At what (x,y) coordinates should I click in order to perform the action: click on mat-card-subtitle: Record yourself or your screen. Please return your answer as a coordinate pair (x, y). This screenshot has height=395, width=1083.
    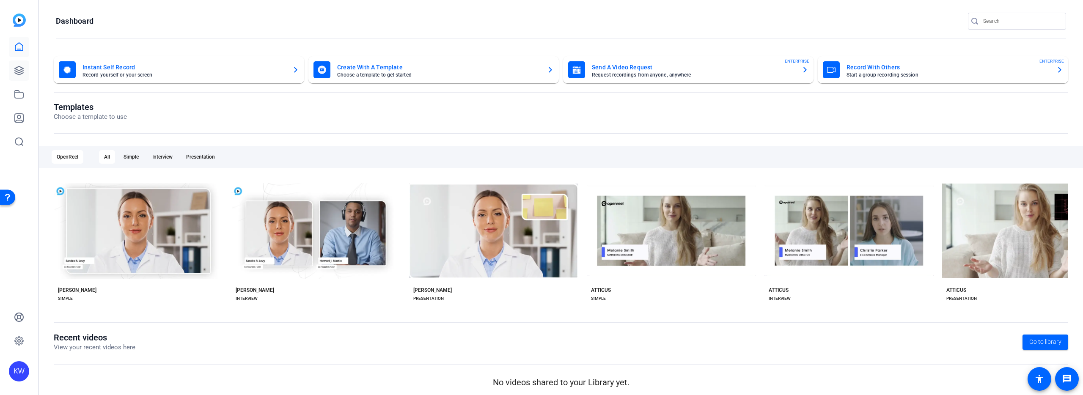
    Looking at the image, I should click on (184, 75).